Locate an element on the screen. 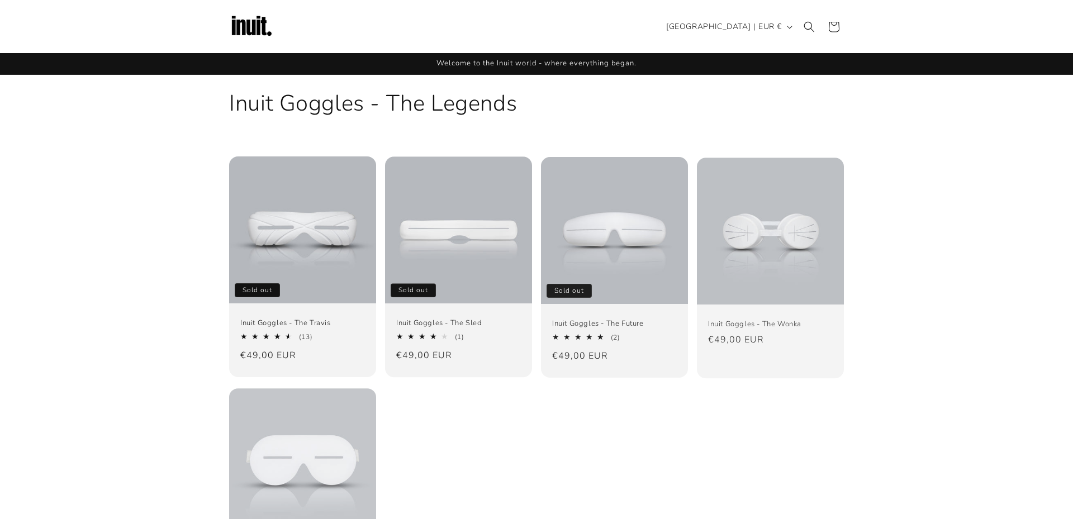 This screenshot has width=1073, height=519. img: Inuit Logo is located at coordinates (252, 27).